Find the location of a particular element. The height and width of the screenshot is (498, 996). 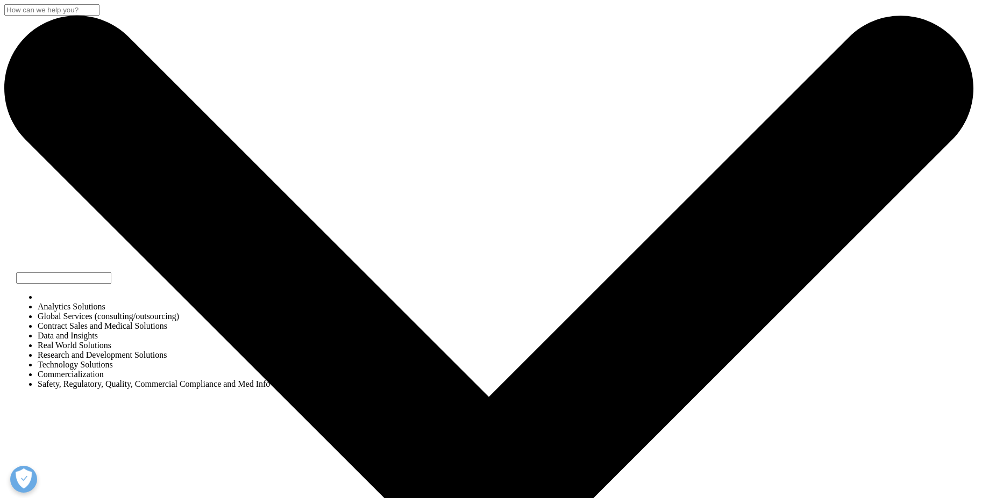

li: Safety, Regulatory, Quality, Commercial Compliance and Med Info is located at coordinates (154, 384).